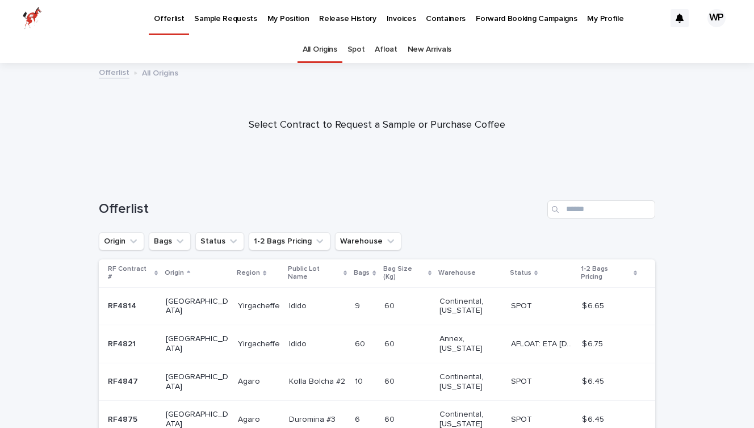  Describe the element at coordinates (362, 273) in the screenshot. I see `p: Bags` at that location.